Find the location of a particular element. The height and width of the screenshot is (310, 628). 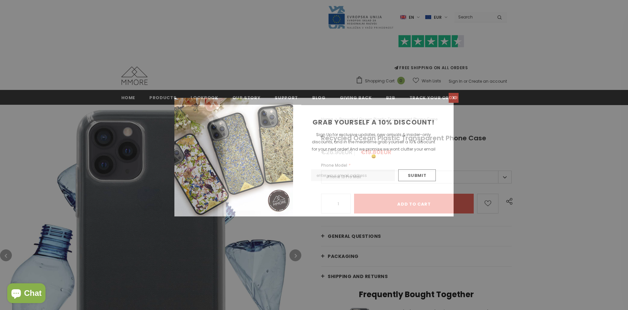

a: Close is located at coordinates (454, 98).